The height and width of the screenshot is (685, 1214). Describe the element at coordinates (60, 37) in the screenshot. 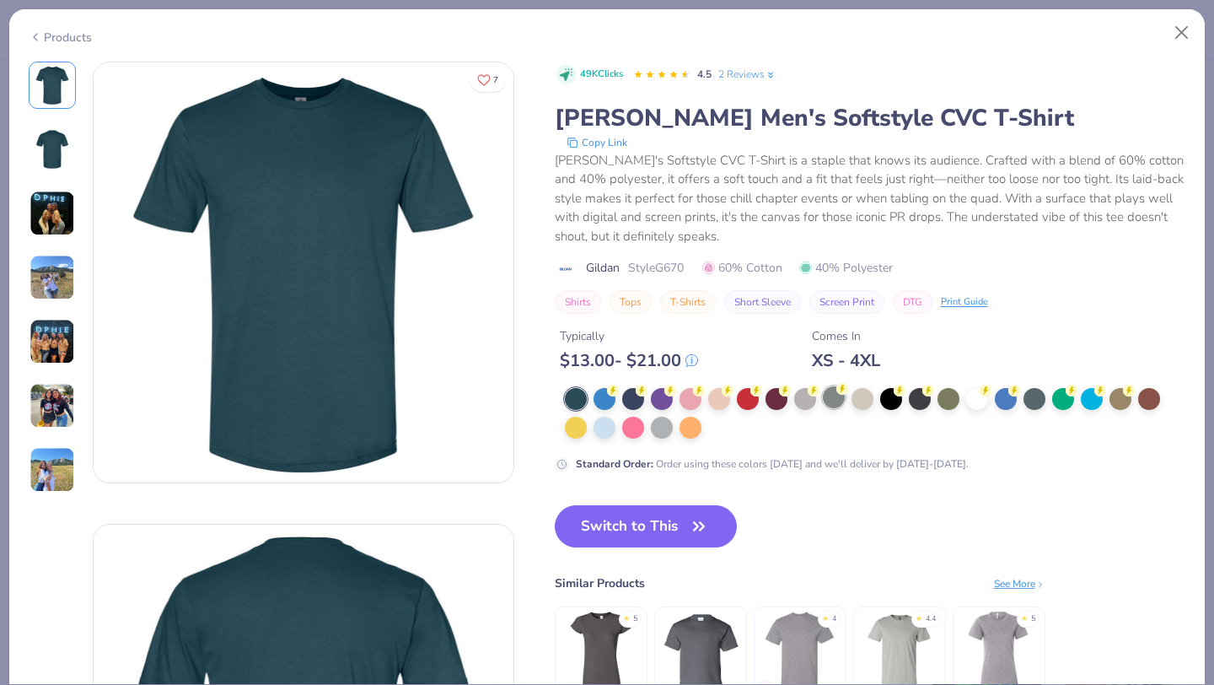

I see `div: Products` at that location.